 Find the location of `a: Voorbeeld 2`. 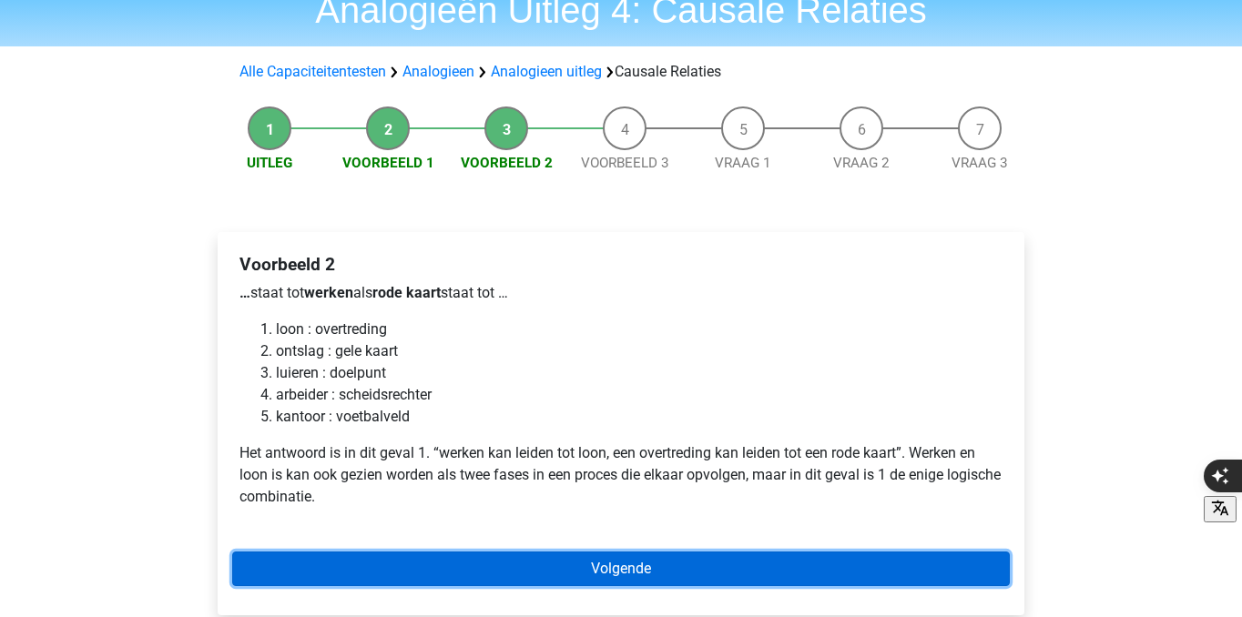

a: Voorbeeld 2 is located at coordinates (506, 163).